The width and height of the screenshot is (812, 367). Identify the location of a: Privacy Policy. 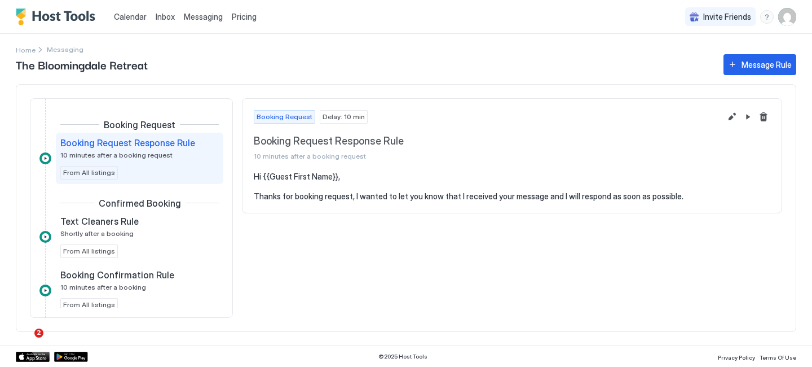
(737, 356).